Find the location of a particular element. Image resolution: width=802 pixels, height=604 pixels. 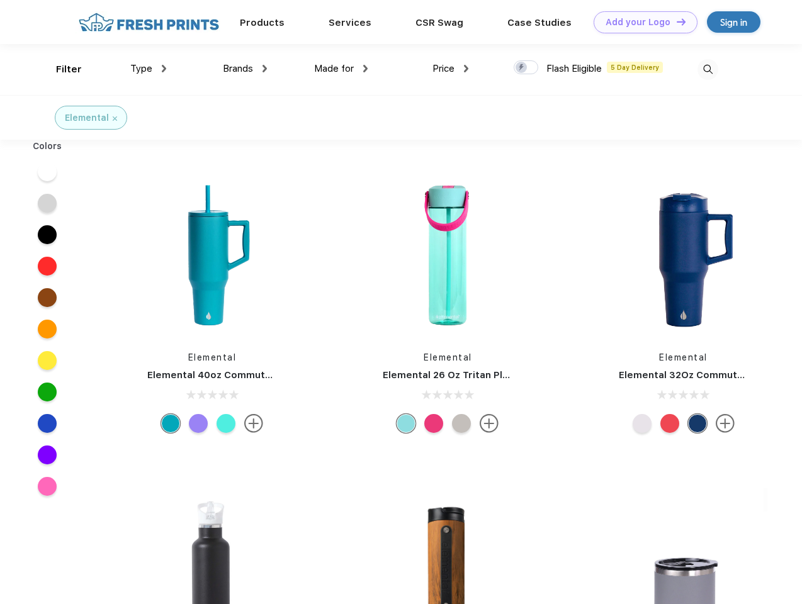

span: Brands is located at coordinates (238, 69).